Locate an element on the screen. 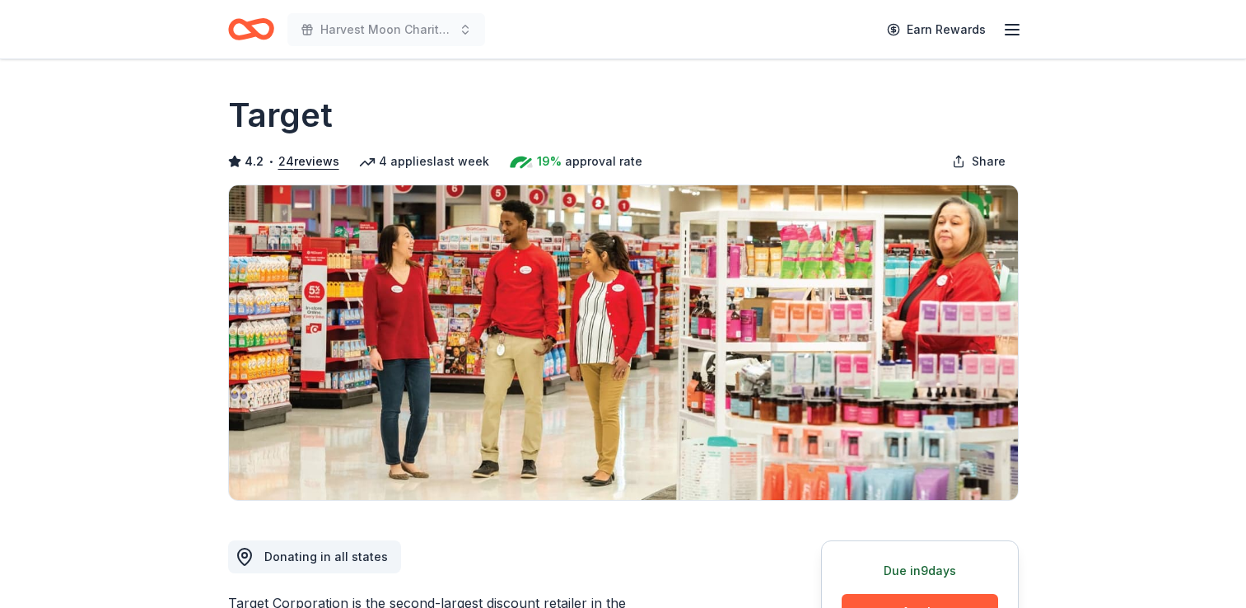  div: Due in 9 days is located at coordinates (920, 571).